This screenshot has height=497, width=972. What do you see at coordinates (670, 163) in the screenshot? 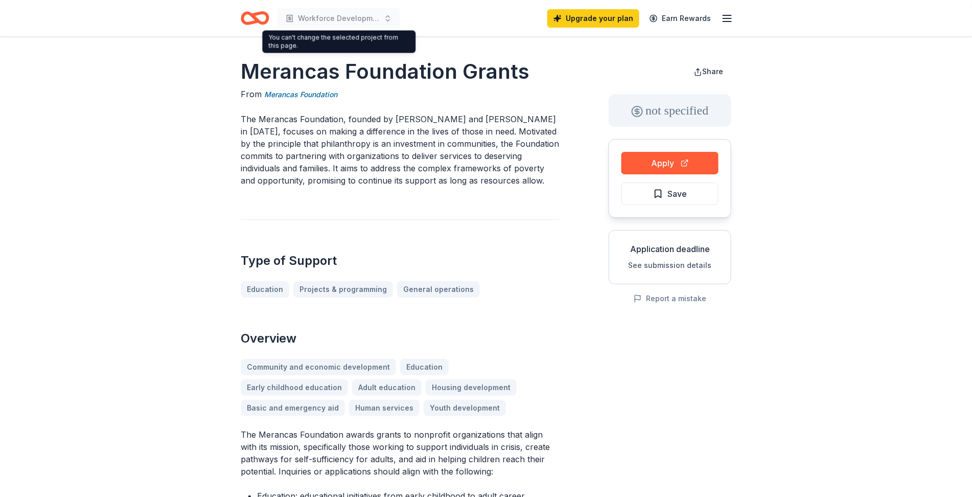
I see `button: Apply` at bounding box center [670, 163].